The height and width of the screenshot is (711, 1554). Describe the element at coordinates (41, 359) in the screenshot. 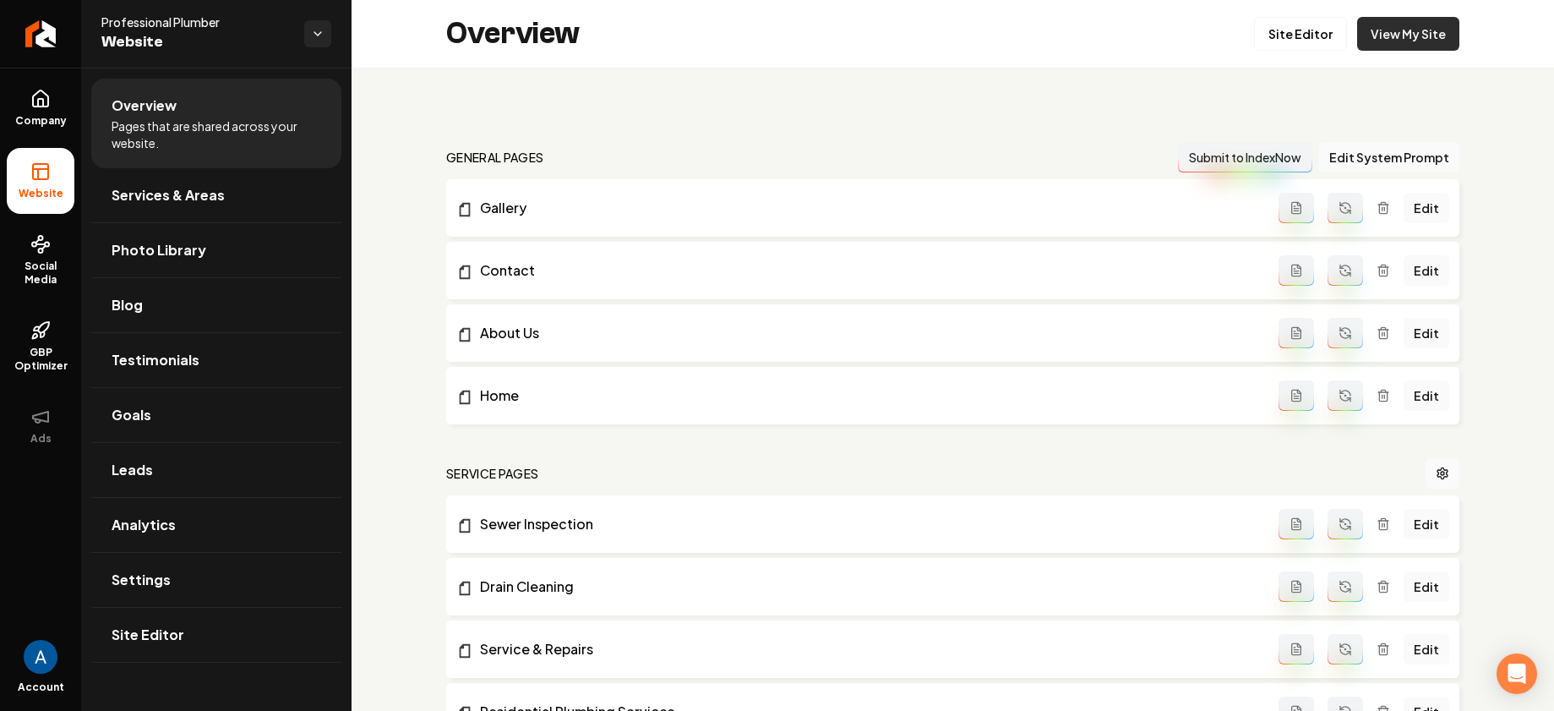

I see `span: GBP Optimizer` at that location.